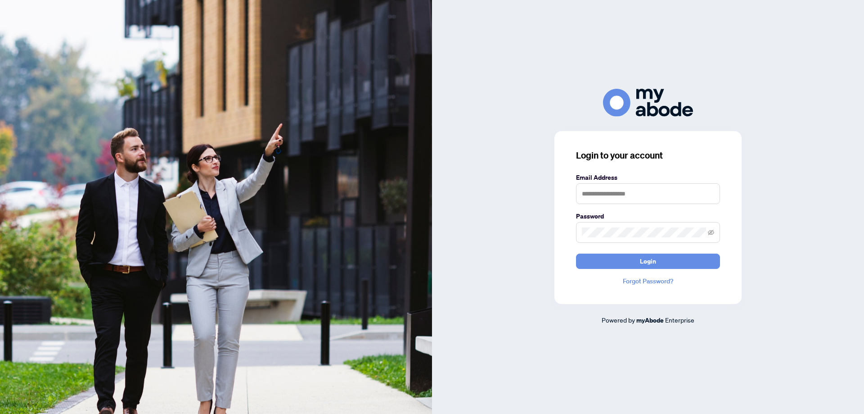 The width and height of the screenshot is (864, 414). I want to click on span: Powered by, so click(618, 320).